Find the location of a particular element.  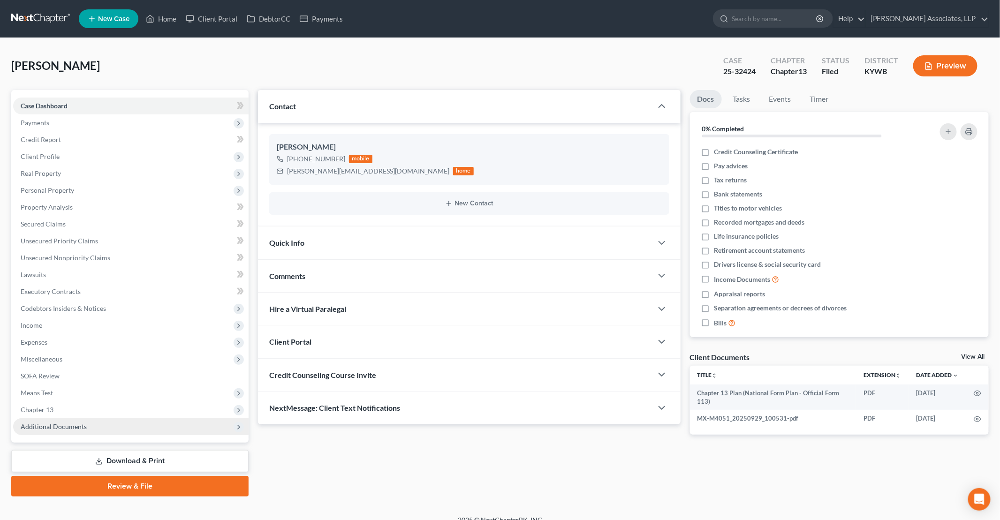

span: Separation agreements or decrees of divorces is located at coordinates (781, 308).